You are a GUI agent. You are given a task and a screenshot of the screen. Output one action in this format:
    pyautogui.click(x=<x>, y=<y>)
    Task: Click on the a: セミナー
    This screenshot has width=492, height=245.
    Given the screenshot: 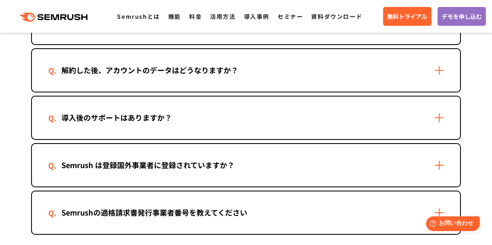 What is the action you would take?
    pyautogui.click(x=290, y=16)
    